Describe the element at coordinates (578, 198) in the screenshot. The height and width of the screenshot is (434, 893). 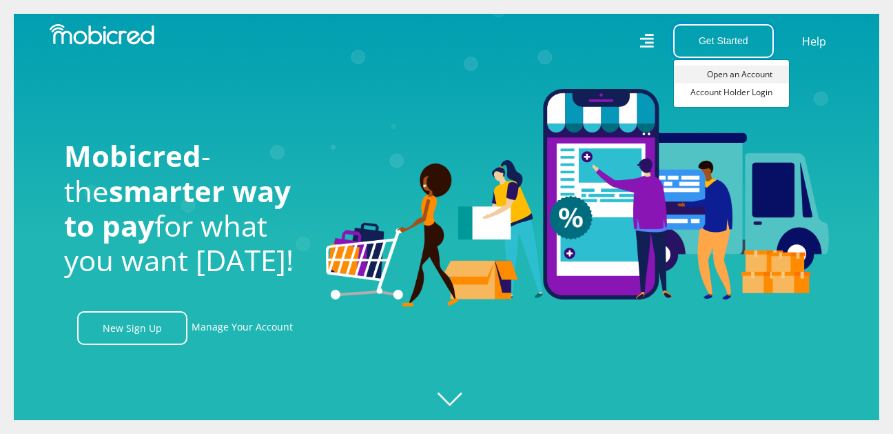
I see `img: Welcome to Mobicred` at that location.